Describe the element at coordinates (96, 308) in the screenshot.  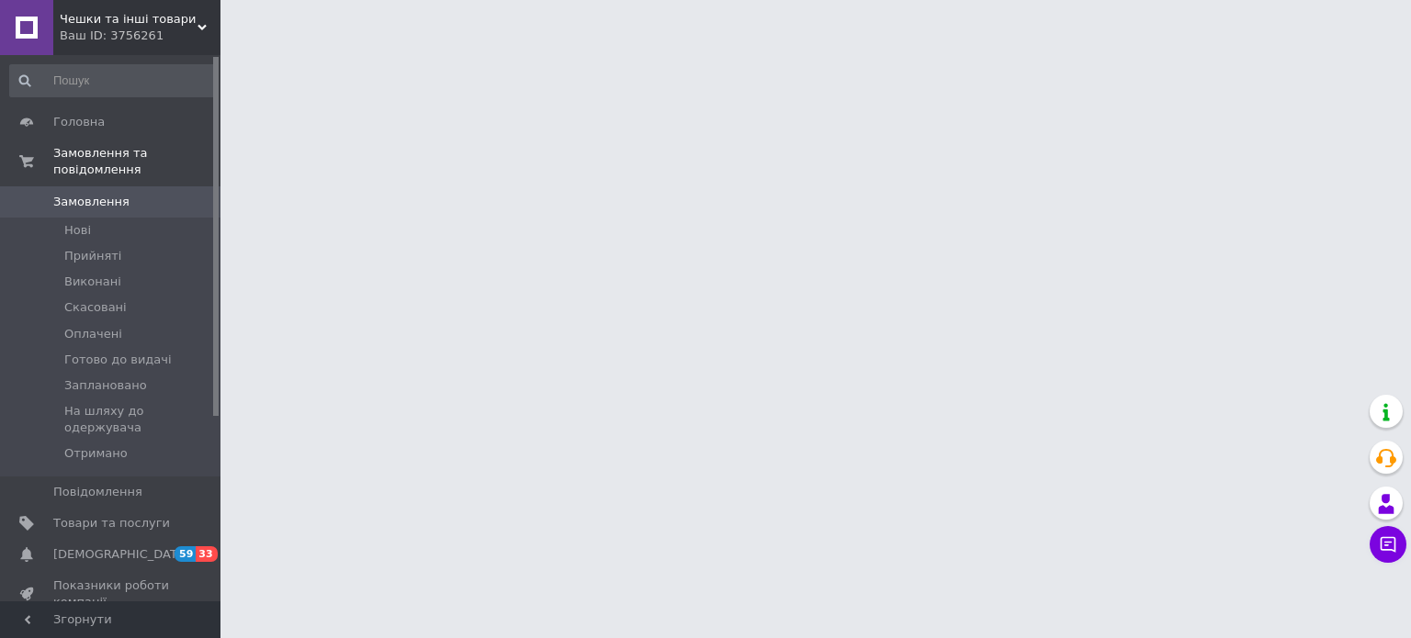
I see `span: Скасовані` at that location.